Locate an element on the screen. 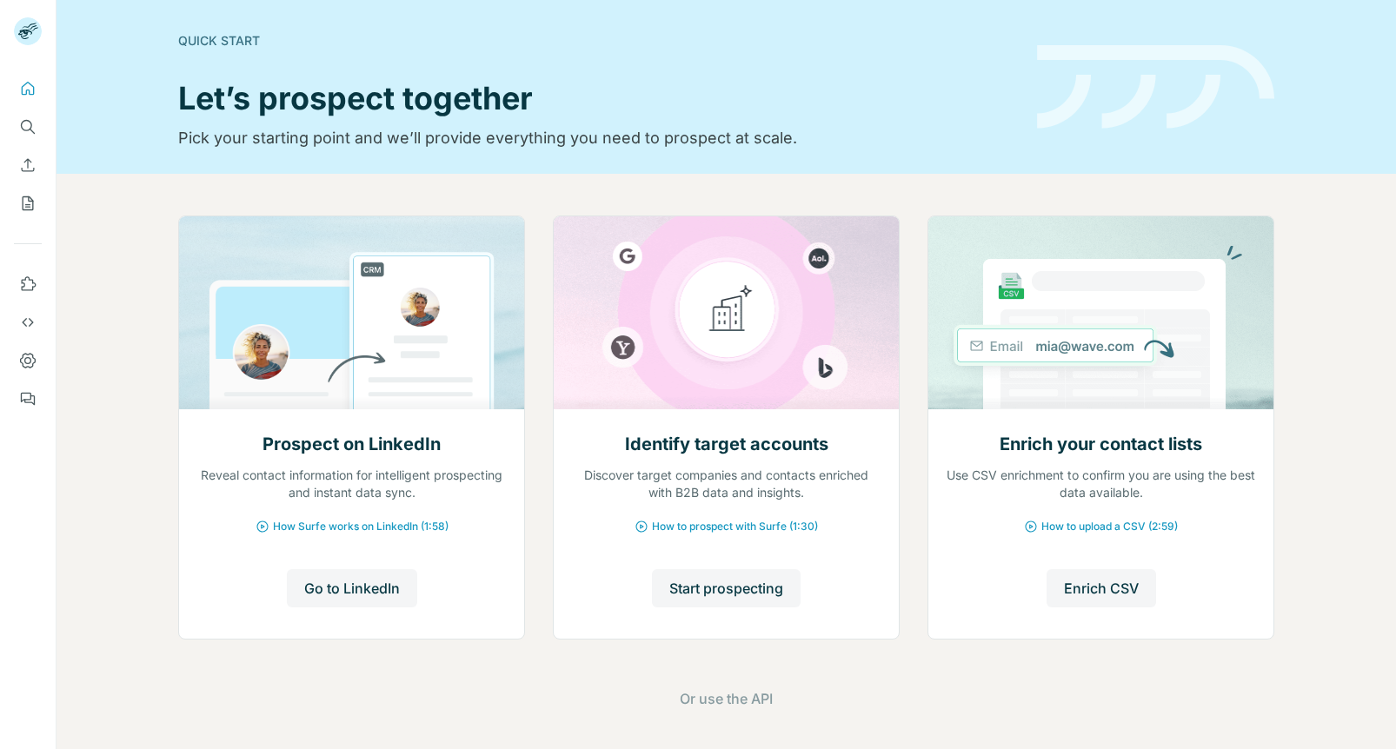 The width and height of the screenshot is (1396, 749). p: Use CSV enrichment to confirm you are using the best data available. is located at coordinates (1100, 484).